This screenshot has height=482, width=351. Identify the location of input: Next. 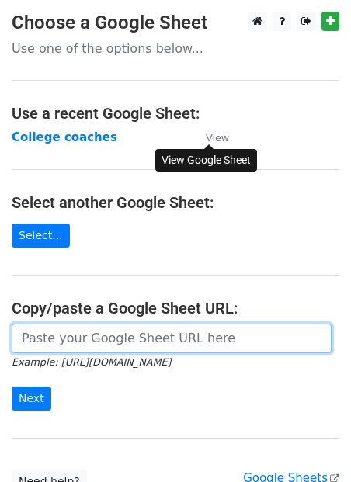
(31, 398).